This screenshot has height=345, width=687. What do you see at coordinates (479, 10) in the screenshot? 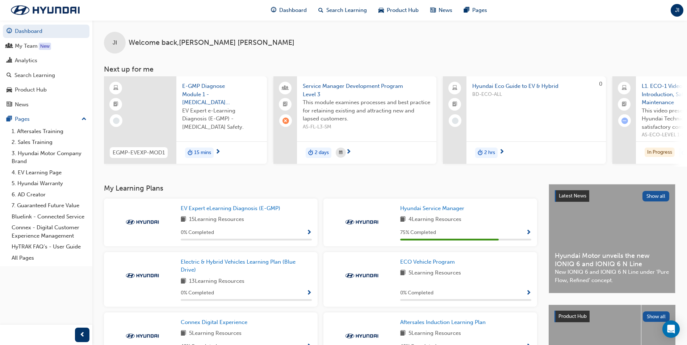
I see `span: Pages` at bounding box center [479, 10].